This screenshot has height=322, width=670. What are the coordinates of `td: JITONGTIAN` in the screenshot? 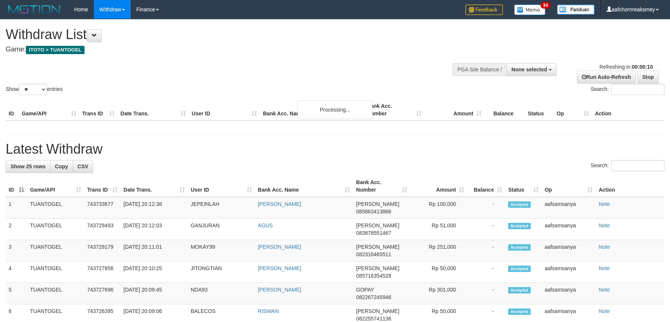 It's located at (221, 272).